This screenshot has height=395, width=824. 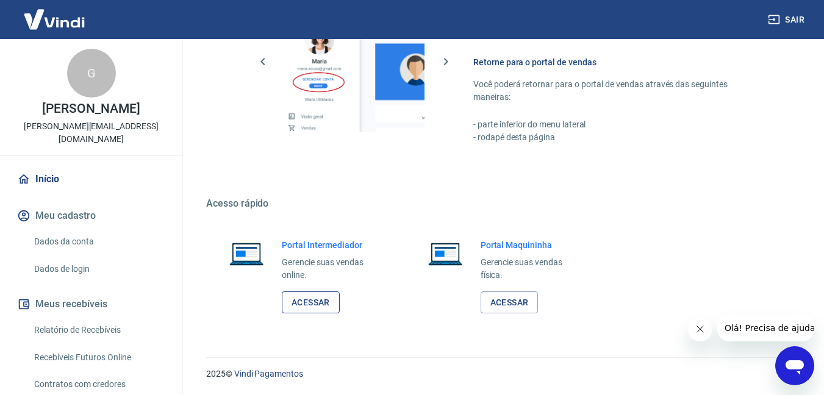 What do you see at coordinates (98, 269) in the screenshot?
I see `a: Dados de login` at bounding box center [98, 269].